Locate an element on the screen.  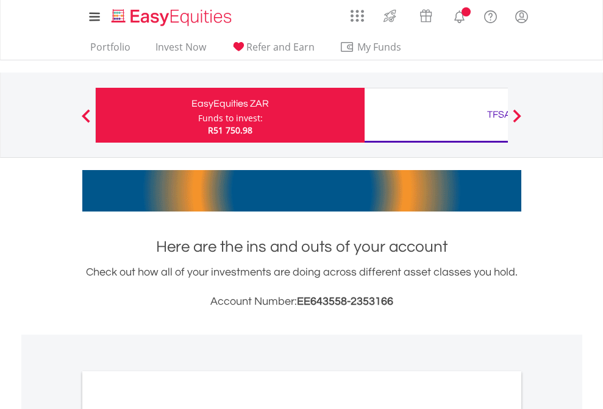
img: vouchers-v2.svg is located at coordinates (426, 16).